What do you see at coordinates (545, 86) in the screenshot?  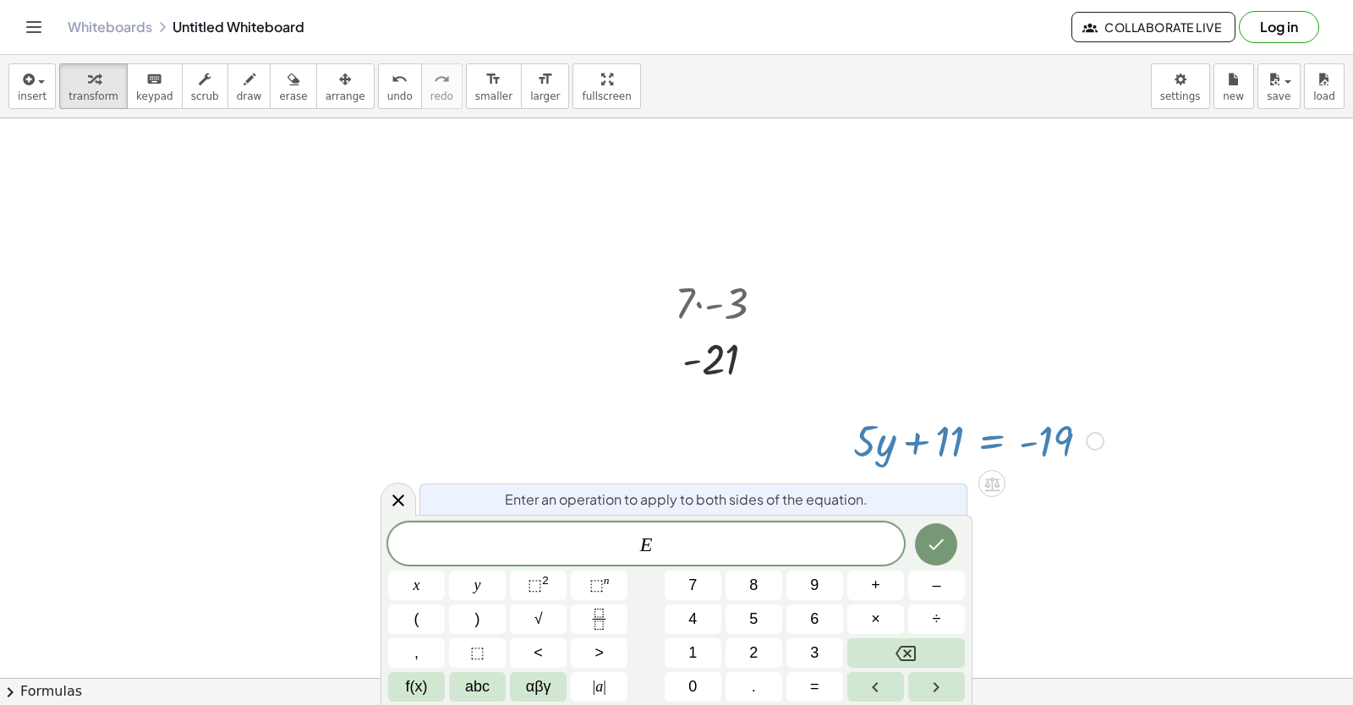 I see `button: format_sizelarger` at bounding box center [545, 86].